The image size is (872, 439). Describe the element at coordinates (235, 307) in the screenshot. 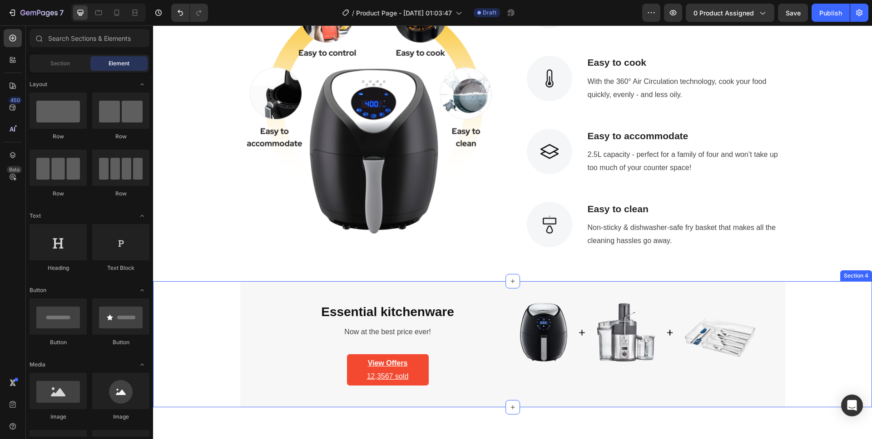

I see `p: Now at the best price ever!` at that location.